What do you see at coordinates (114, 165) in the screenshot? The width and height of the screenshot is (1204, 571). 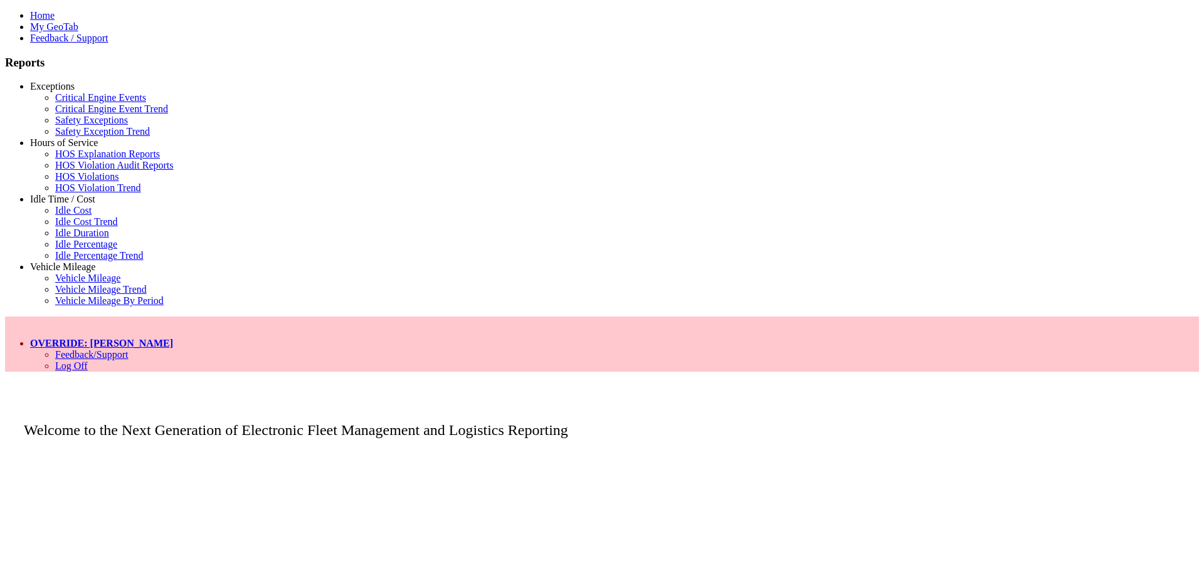 I see `a: HOS Violation Audit Reports` at bounding box center [114, 165].